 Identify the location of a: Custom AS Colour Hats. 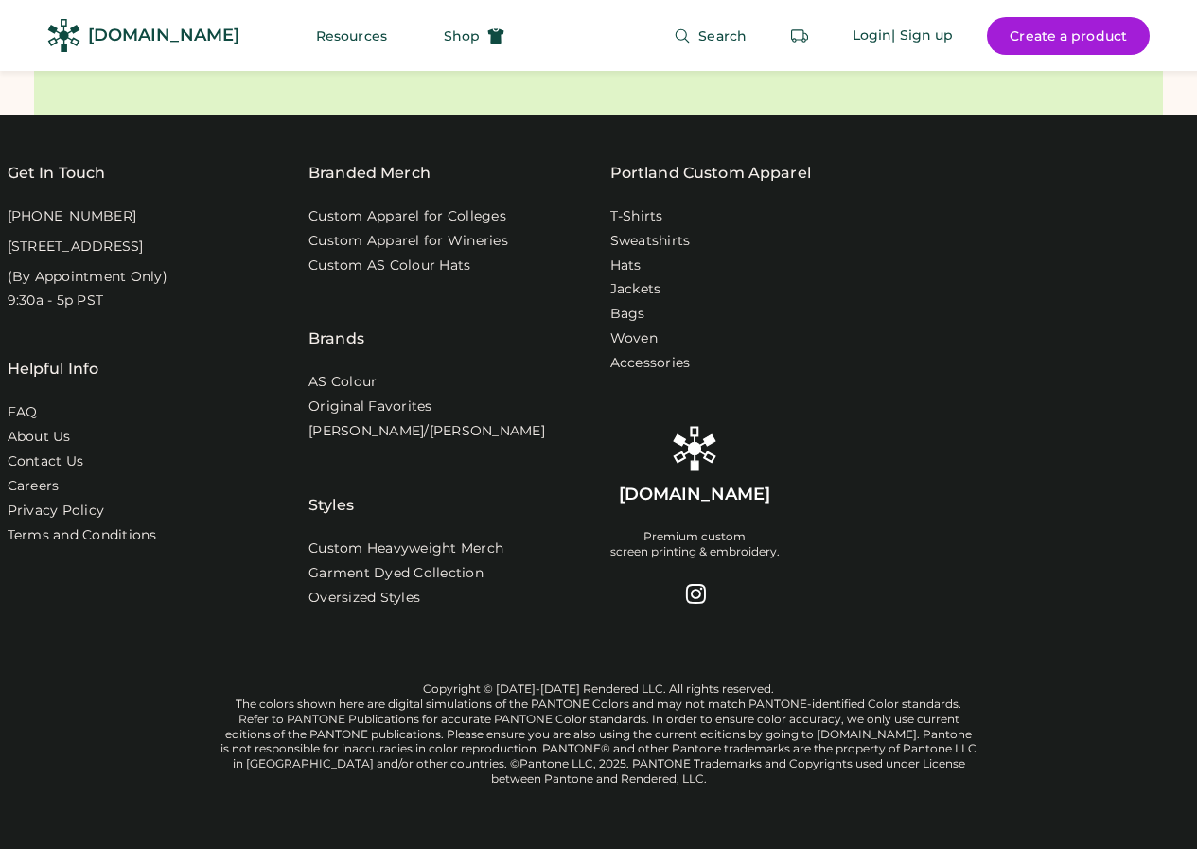
(389, 266).